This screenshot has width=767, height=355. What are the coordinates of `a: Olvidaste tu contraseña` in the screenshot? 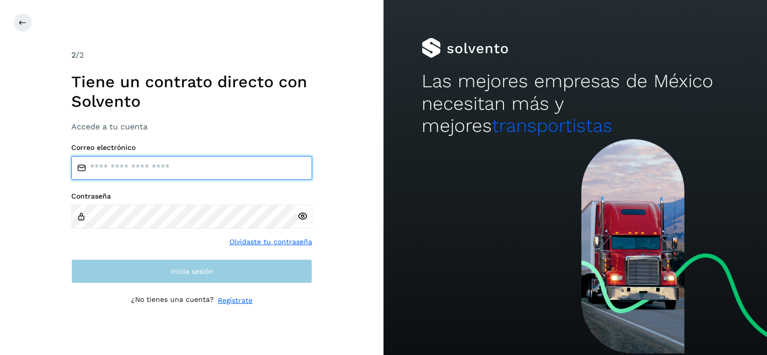 It's located at (270, 242).